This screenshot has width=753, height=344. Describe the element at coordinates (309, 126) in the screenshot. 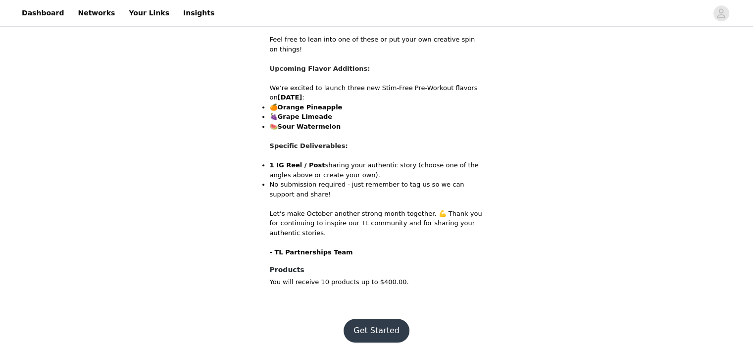

I see `strong: Sour Watermelon` at that location.